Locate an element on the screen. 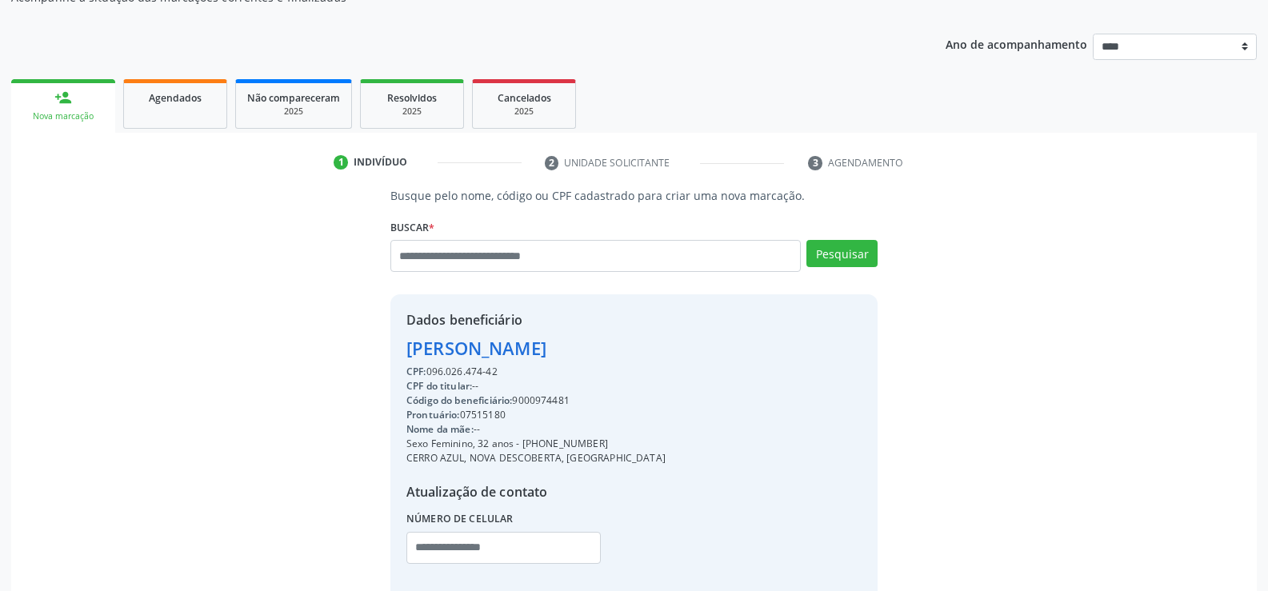  p: Busque pelo nome, código ou CPF cadastrado para criar uma nova marcação. is located at coordinates (633, 195).